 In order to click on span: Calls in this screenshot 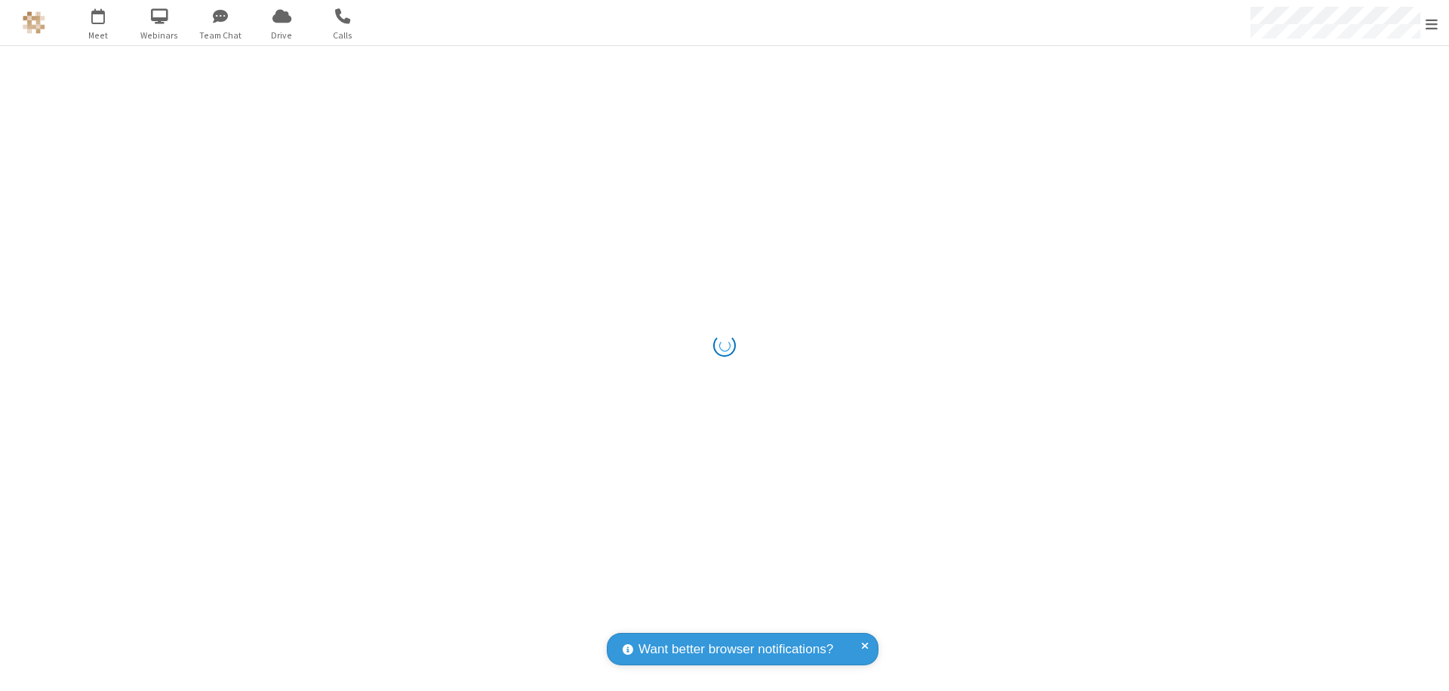, I will do `click(343, 35)`.